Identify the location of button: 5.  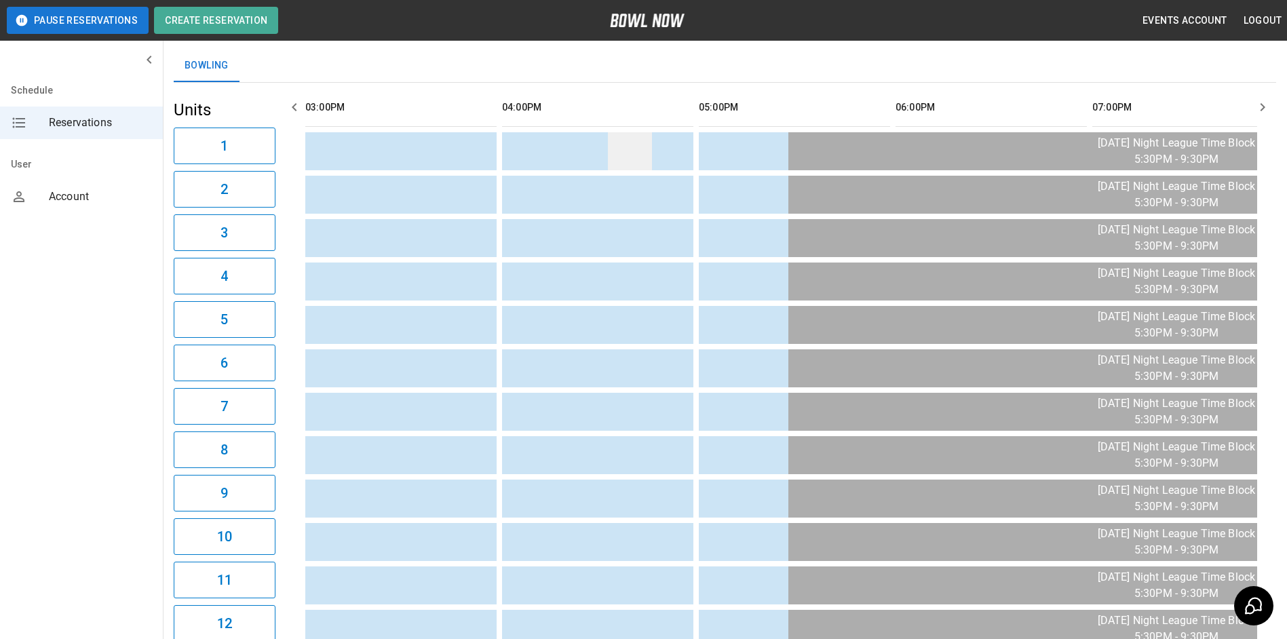
(224, 319).